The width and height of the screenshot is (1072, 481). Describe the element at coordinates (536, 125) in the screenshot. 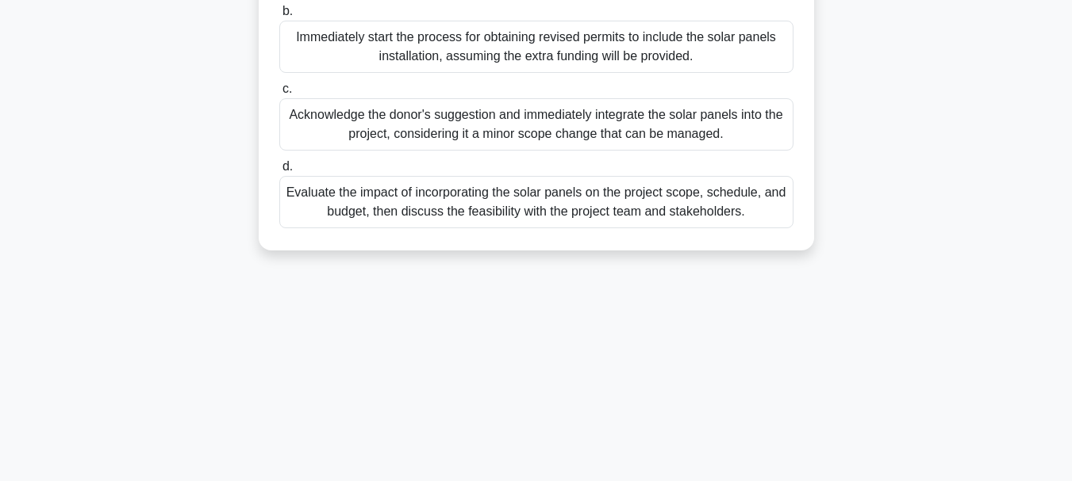

I see `div: Acknowledge the donor's suggestion and immediately integrate the solar panels into the project, c...` at that location.